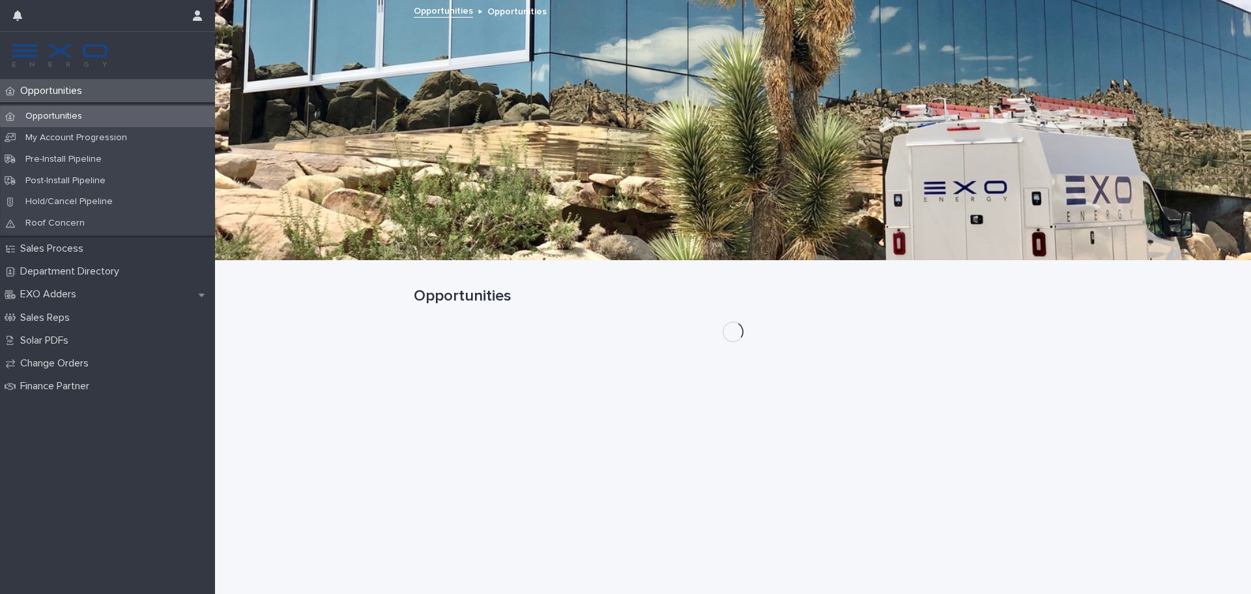  I want to click on p: Department Directory, so click(72, 271).